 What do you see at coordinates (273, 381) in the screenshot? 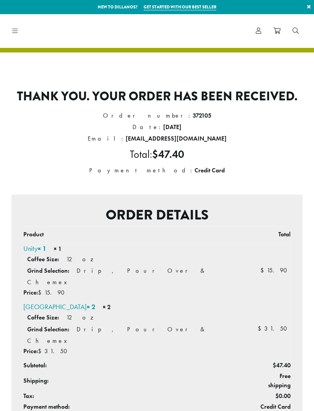
I see `td: Free shipping` at bounding box center [273, 381].